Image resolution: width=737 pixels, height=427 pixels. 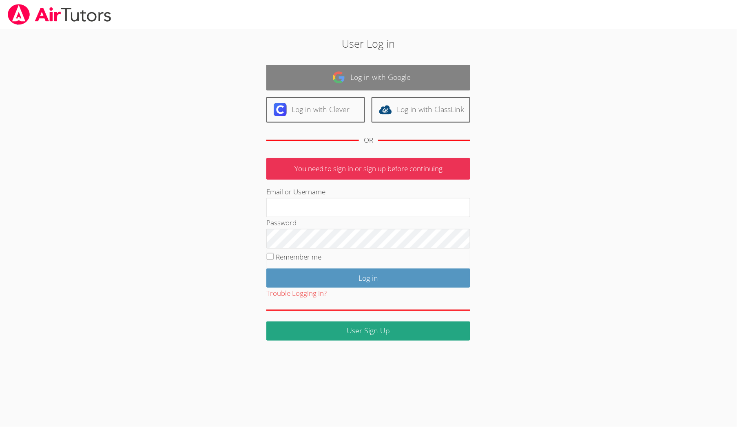 I want to click on h2: User Log in, so click(x=369, y=44).